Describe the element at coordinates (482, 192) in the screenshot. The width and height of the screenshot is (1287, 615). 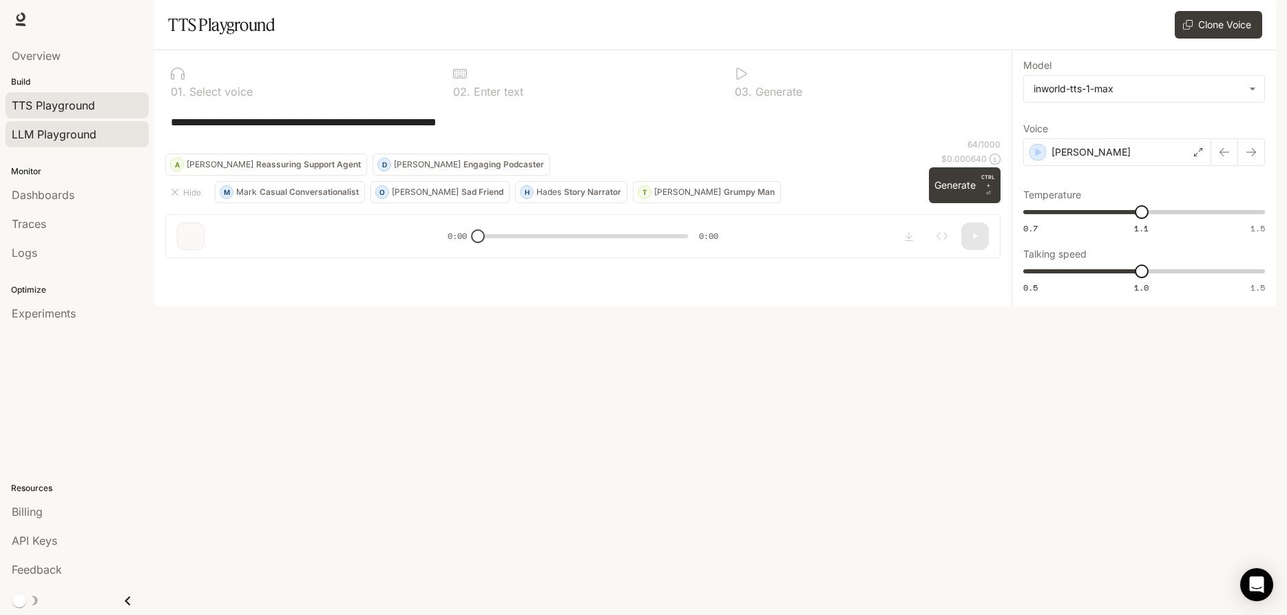
I see `p: Sad Friend` at that location.